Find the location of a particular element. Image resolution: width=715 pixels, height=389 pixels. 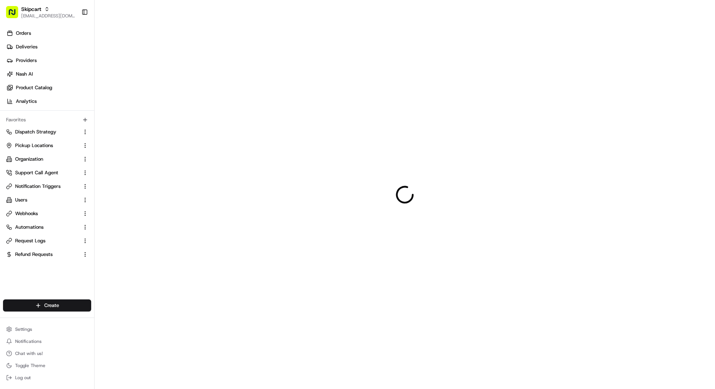

a: Automations is located at coordinates (42, 227).